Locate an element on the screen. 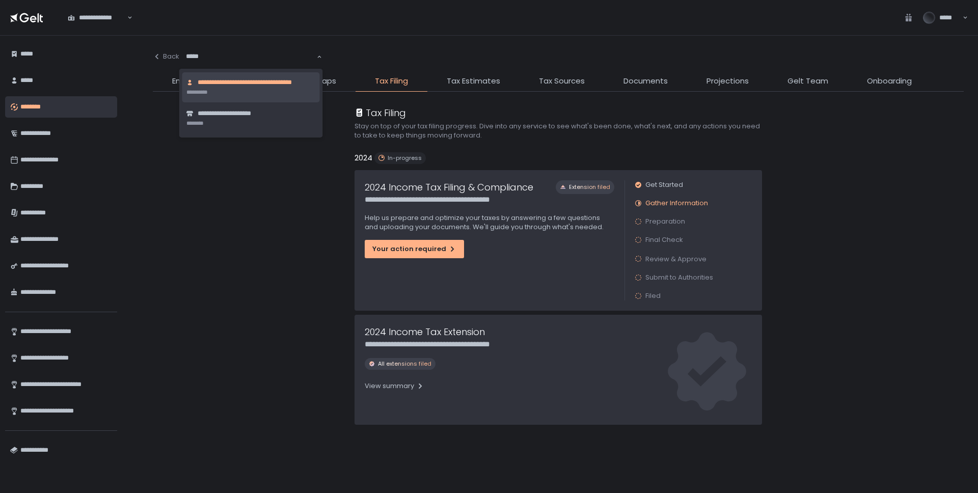 This screenshot has width=978, height=493. span: Extension filed is located at coordinates (589, 187).